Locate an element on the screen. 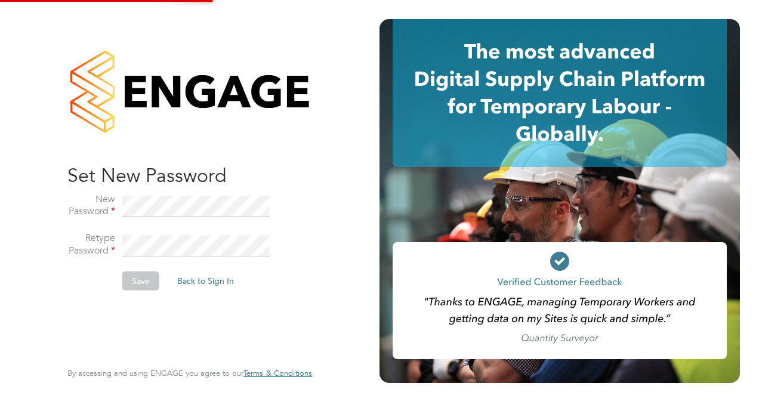  label: New Password is located at coordinates (91, 206).